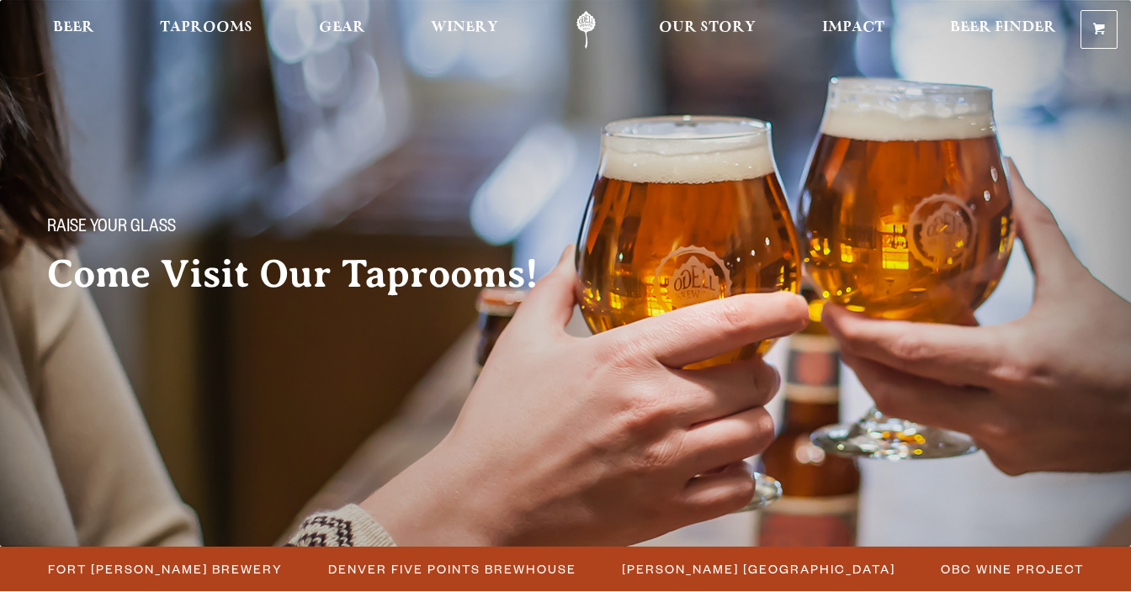  I want to click on span: Beer Finder, so click(1003, 28).